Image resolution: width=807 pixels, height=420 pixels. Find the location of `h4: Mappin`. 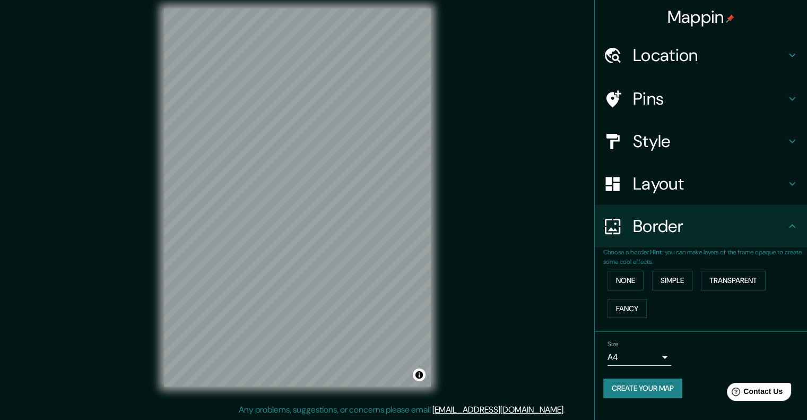

h4: Mappin is located at coordinates (701, 17).